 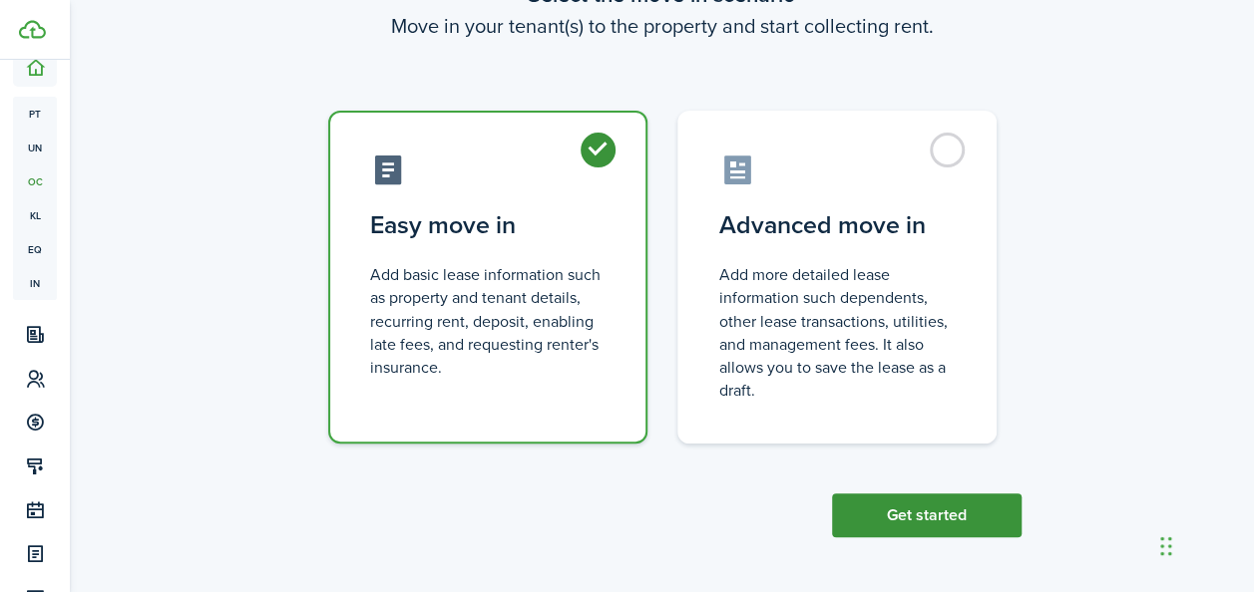 What do you see at coordinates (35, 215) in the screenshot?
I see `a: kl` at bounding box center [35, 215].